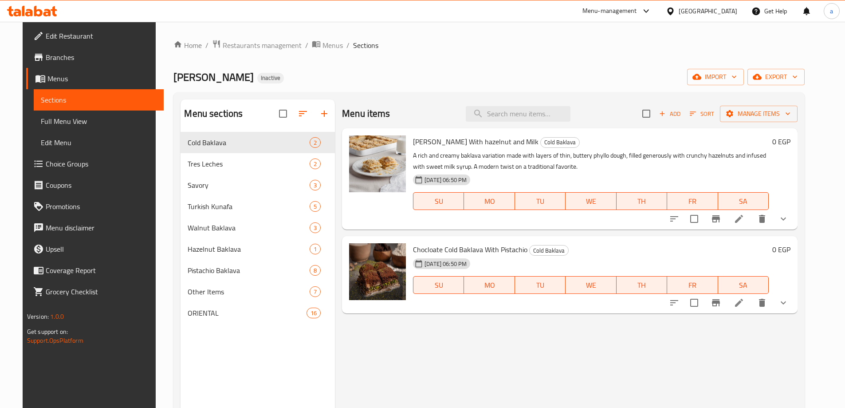 This screenshot has height=408, width=845. What do you see at coordinates (489, 201) in the screenshot?
I see `span: MO` at bounding box center [489, 201].